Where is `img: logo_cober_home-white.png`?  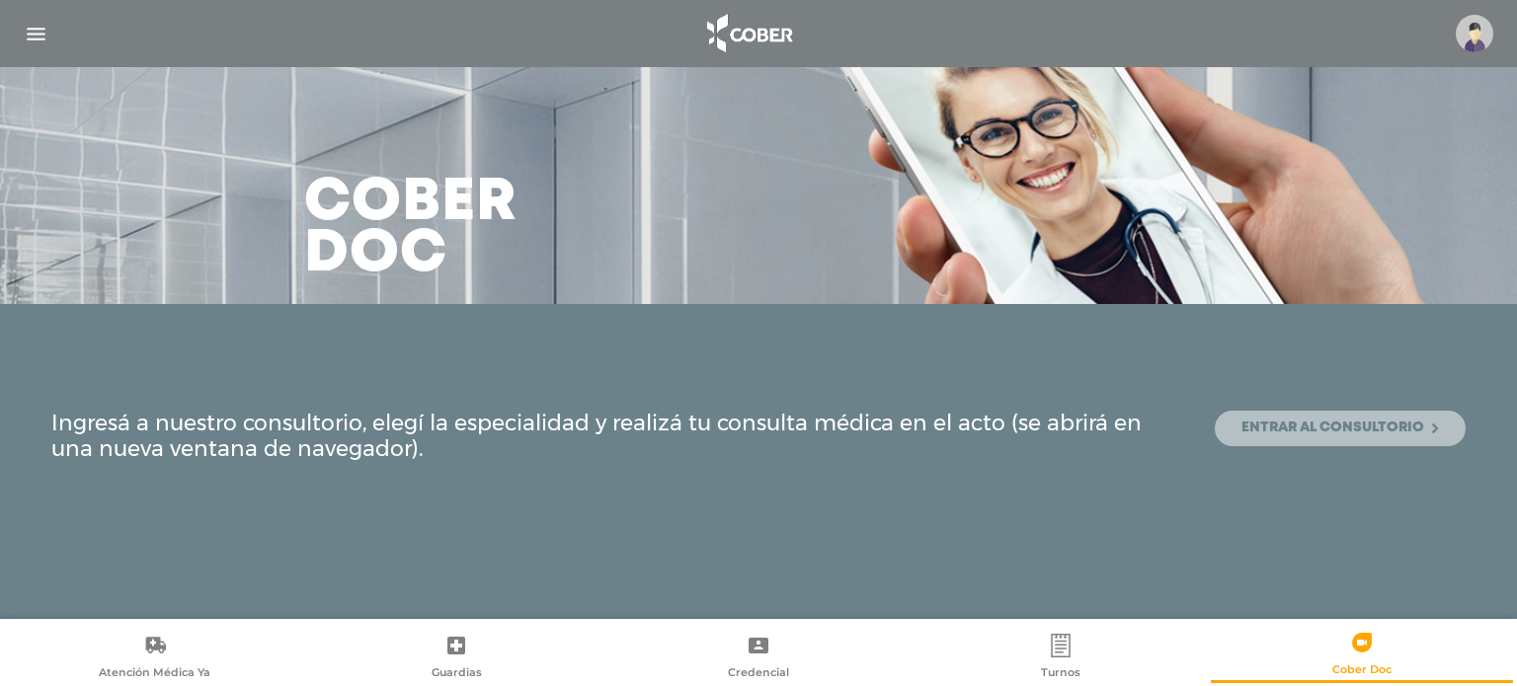
img: logo_cober_home-white.png is located at coordinates (748, 34).